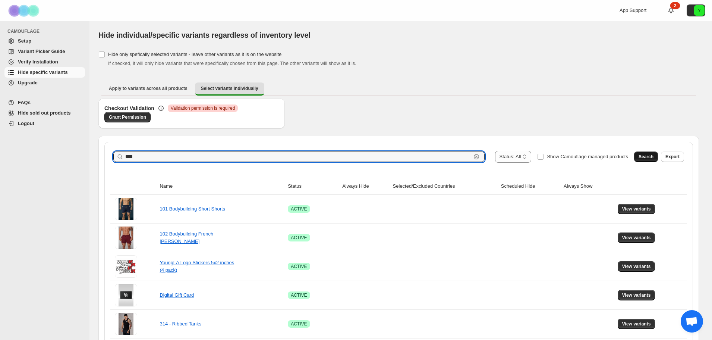 Image resolution: width=712 pixels, height=340 pixels. Describe the element at coordinates (445, 186) in the screenshot. I see `th: Selected/Excluded Countries` at that location.